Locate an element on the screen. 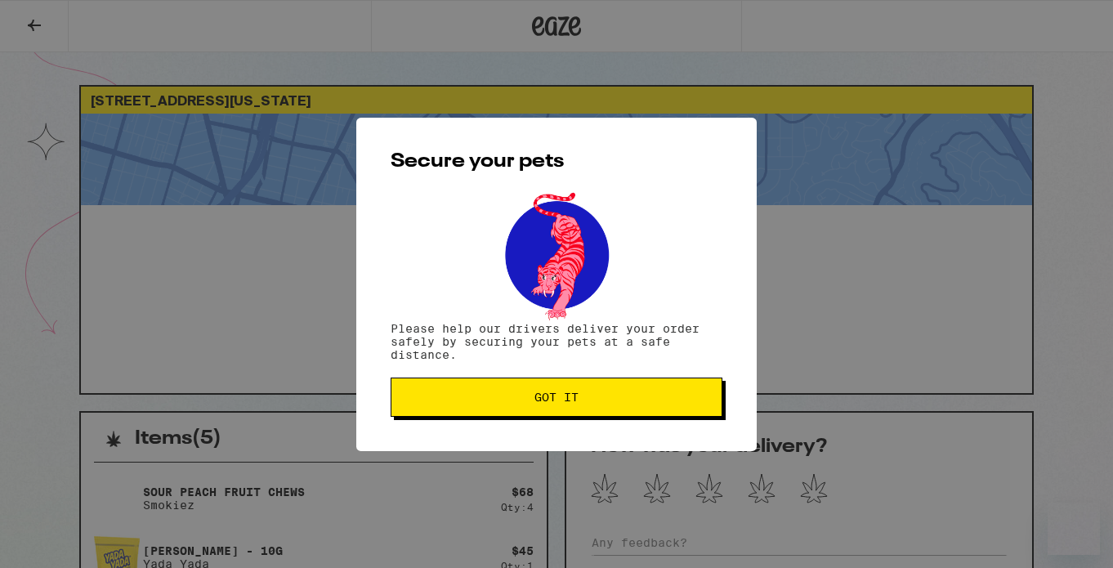 This screenshot has width=1113, height=568. img: pets is located at coordinates (556, 255).